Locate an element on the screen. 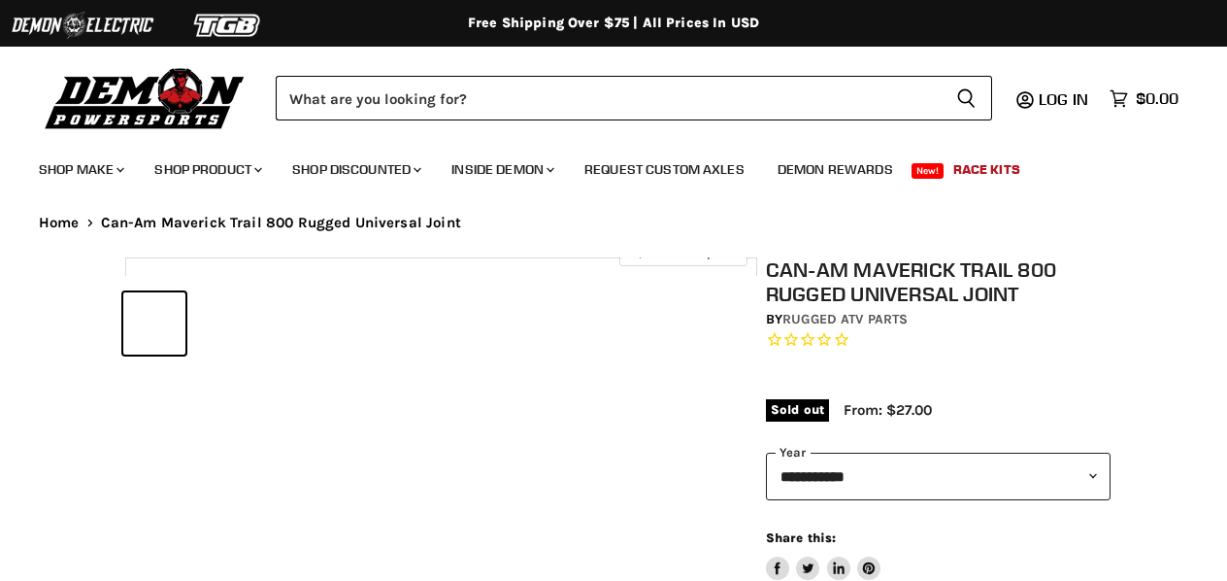  form: Product is located at coordinates (634, 98).